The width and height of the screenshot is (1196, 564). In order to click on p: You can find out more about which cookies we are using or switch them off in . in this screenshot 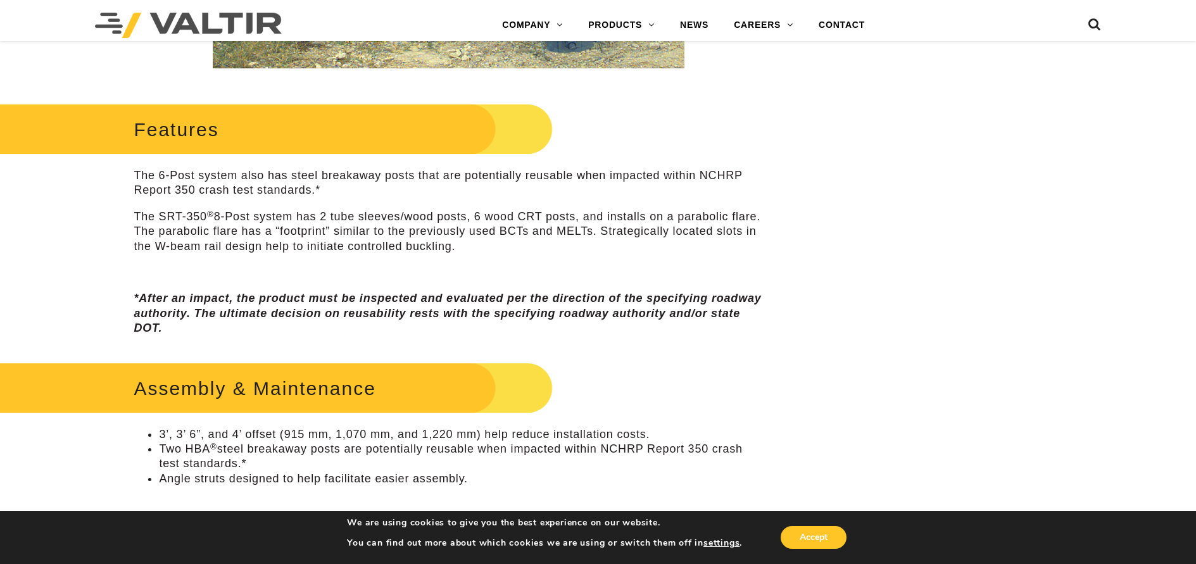, I will do `click(544, 543)`.